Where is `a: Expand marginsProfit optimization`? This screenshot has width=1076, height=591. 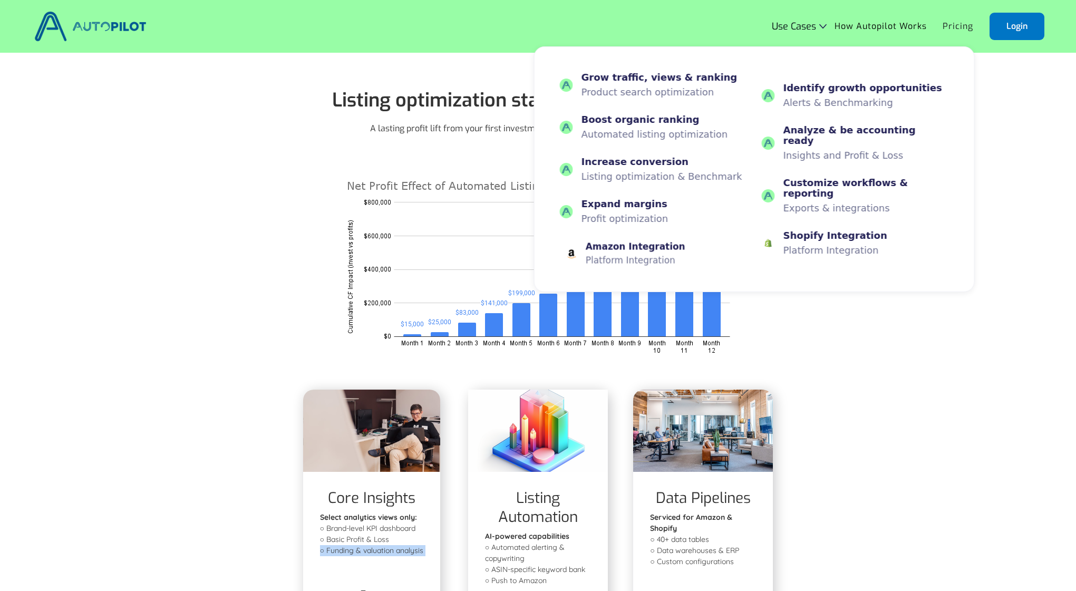
a: Expand marginsProfit optimization is located at coordinates (653, 211).